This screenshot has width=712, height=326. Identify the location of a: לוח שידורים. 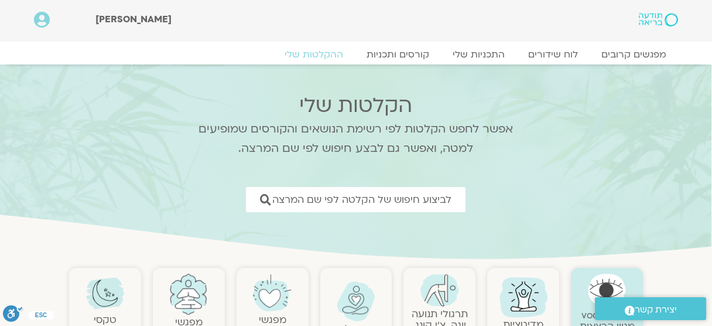
(553, 54).